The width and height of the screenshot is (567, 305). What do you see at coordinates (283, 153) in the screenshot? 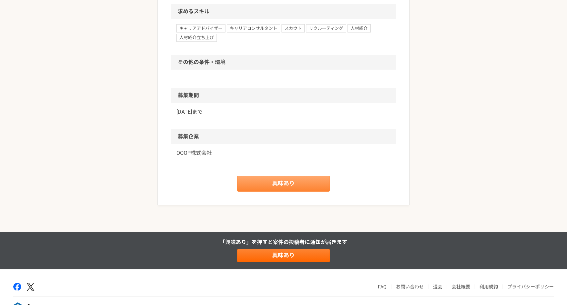
I see `p: OOOP株式会社` at bounding box center [283, 153].